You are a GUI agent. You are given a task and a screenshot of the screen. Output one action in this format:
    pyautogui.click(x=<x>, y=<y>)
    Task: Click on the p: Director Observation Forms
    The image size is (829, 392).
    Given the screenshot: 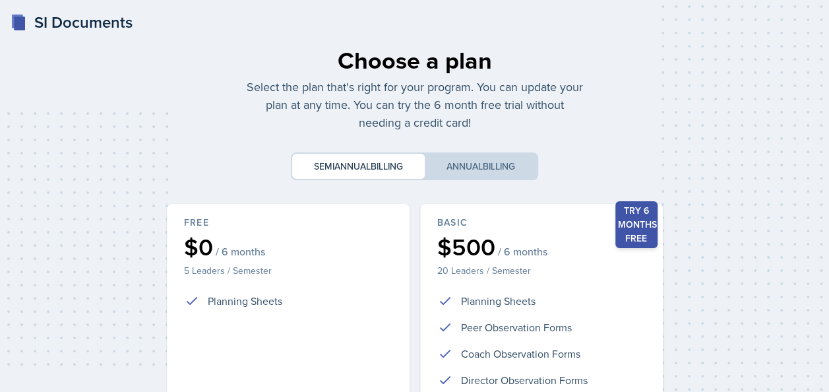 What is the action you would take?
    pyautogui.click(x=524, y=380)
    